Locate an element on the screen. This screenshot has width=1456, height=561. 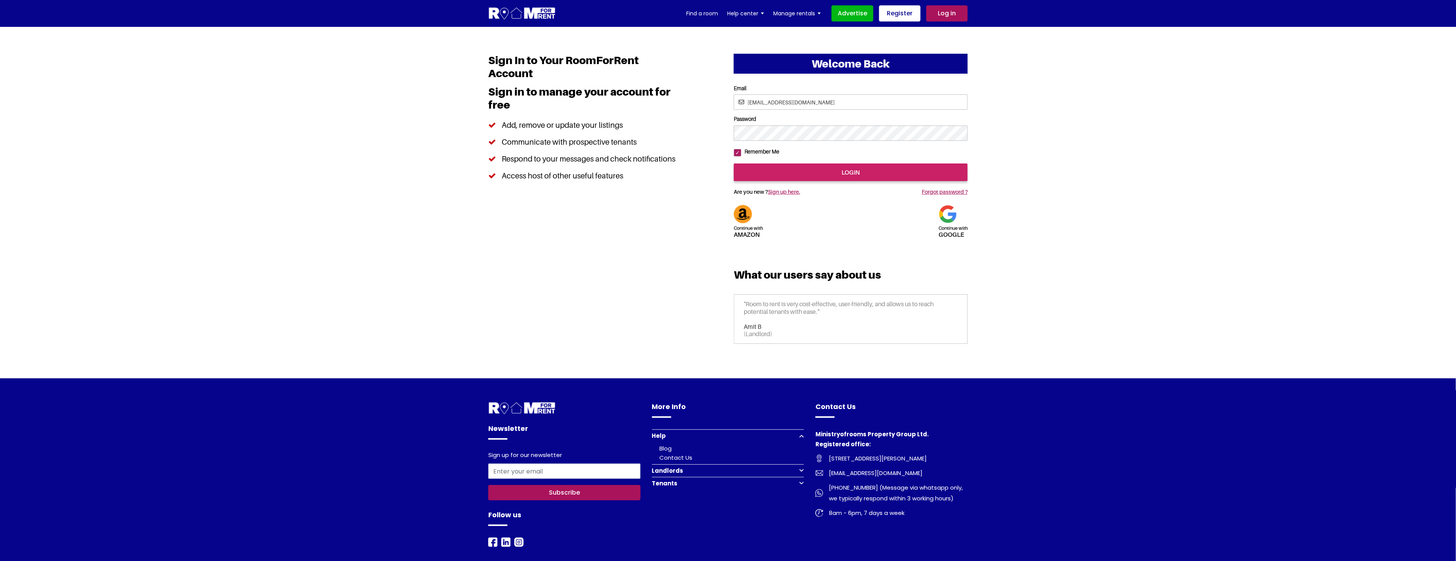
h5: Are you new ? is located at coordinates (800, 190).